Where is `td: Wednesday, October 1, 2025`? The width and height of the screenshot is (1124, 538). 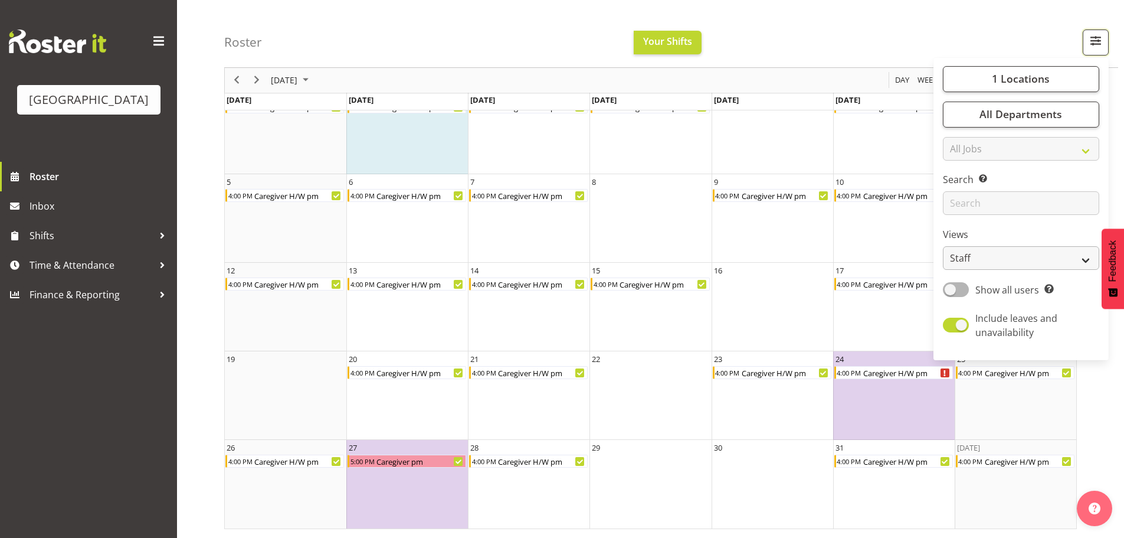 td: Wednesday, October 1, 2025 is located at coordinates (650, 130).